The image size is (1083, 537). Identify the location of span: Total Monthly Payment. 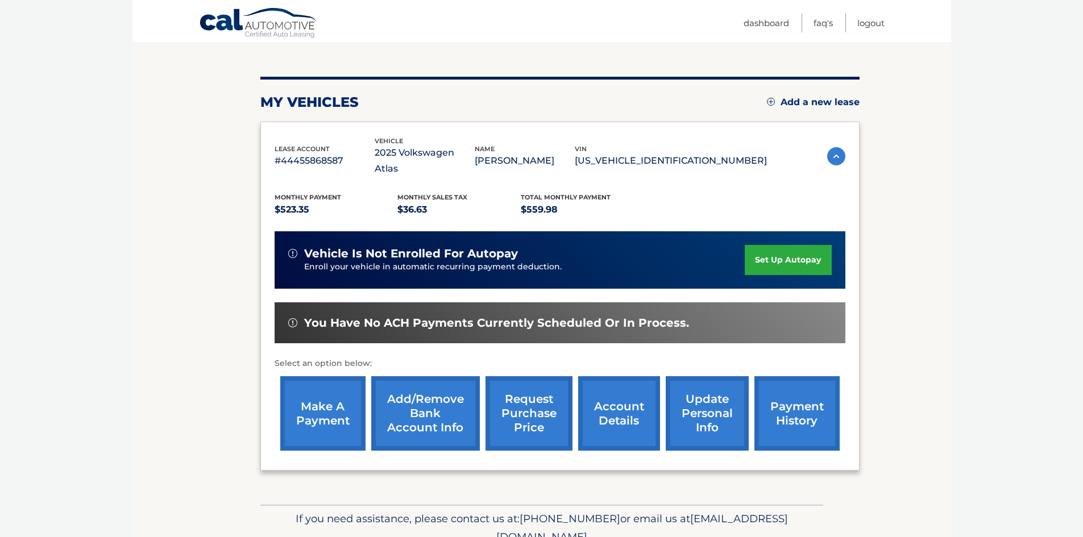
(566, 197).